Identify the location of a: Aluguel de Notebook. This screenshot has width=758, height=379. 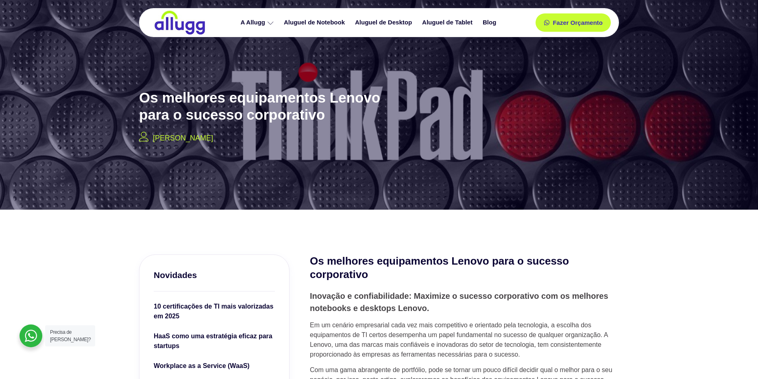
(315, 22).